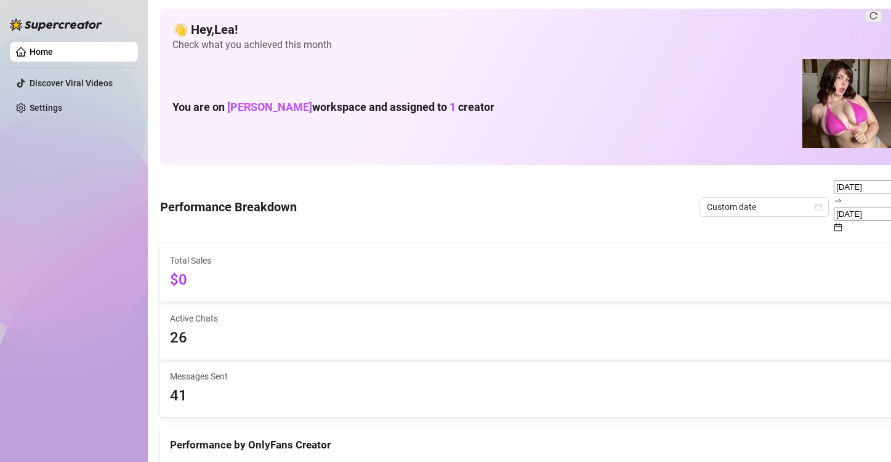  Describe the element at coordinates (838, 200) in the screenshot. I see `span: to` at that location.